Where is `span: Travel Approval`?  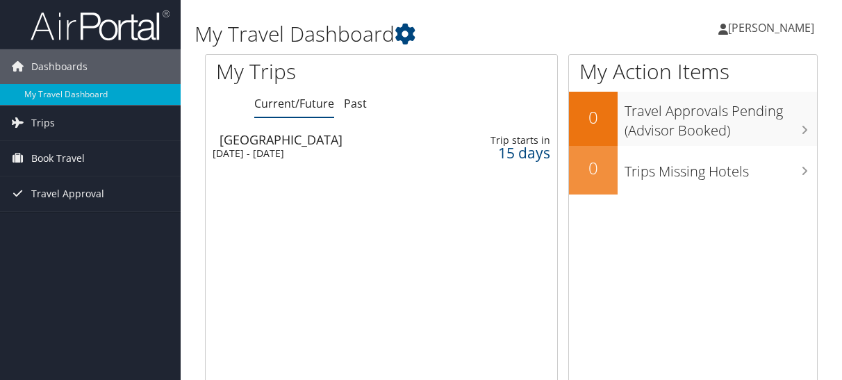 span: Travel Approval is located at coordinates (67, 194).